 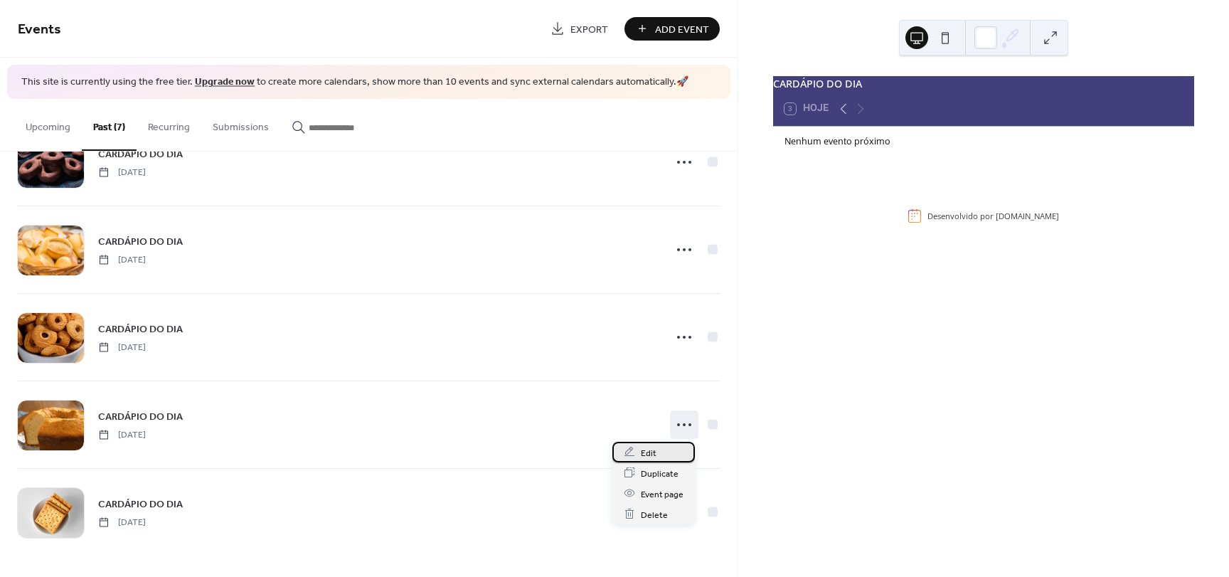 What do you see at coordinates (682, 29) in the screenshot?
I see `span: Add Event` at bounding box center [682, 29].